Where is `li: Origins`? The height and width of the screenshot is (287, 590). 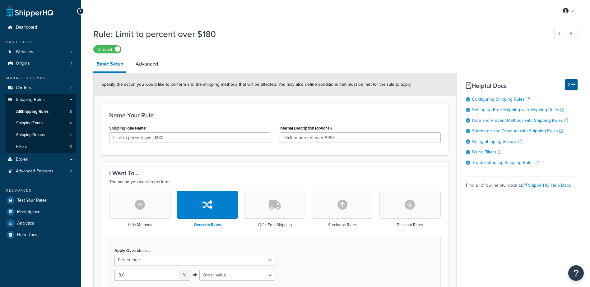
li: Origins is located at coordinates (40, 63).